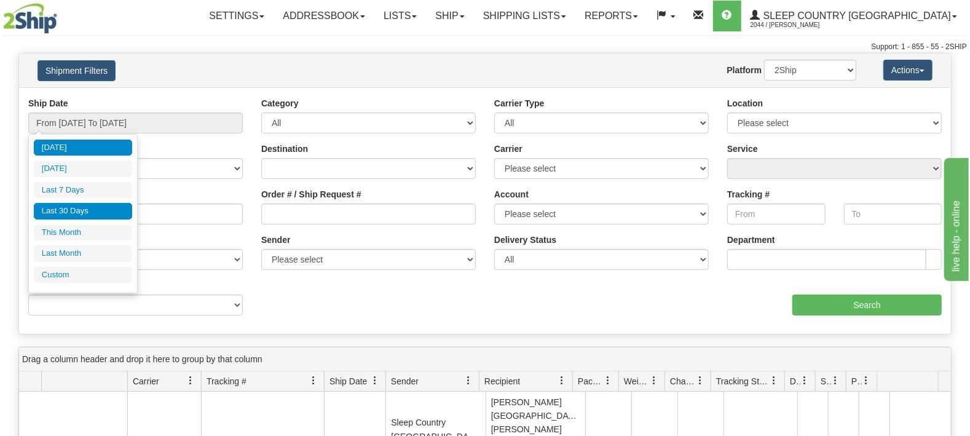 This screenshot has width=970, height=436. What do you see at coordinates (30, 18) in the screenshot?
I see `img: logo2044.jpg` at bounding box center [30, 18].